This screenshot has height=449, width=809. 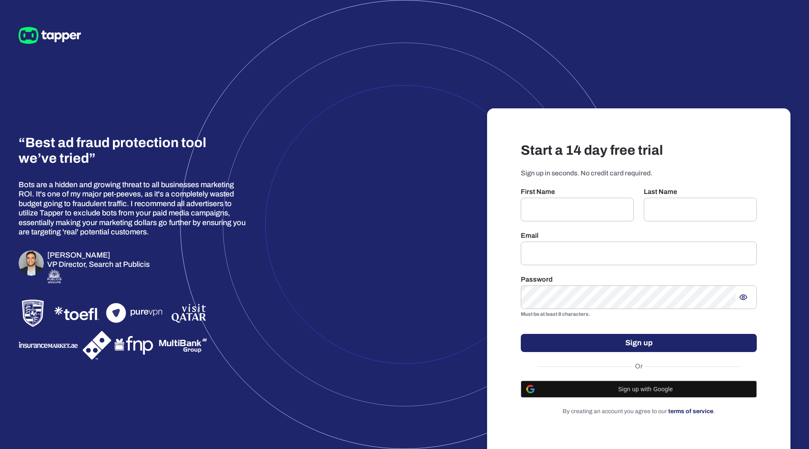 What do you see at coordinates (639, 173) in the screenshot?
I see `p: Sign up in seconds. No credit card required.` at bounding box center [639, 173].